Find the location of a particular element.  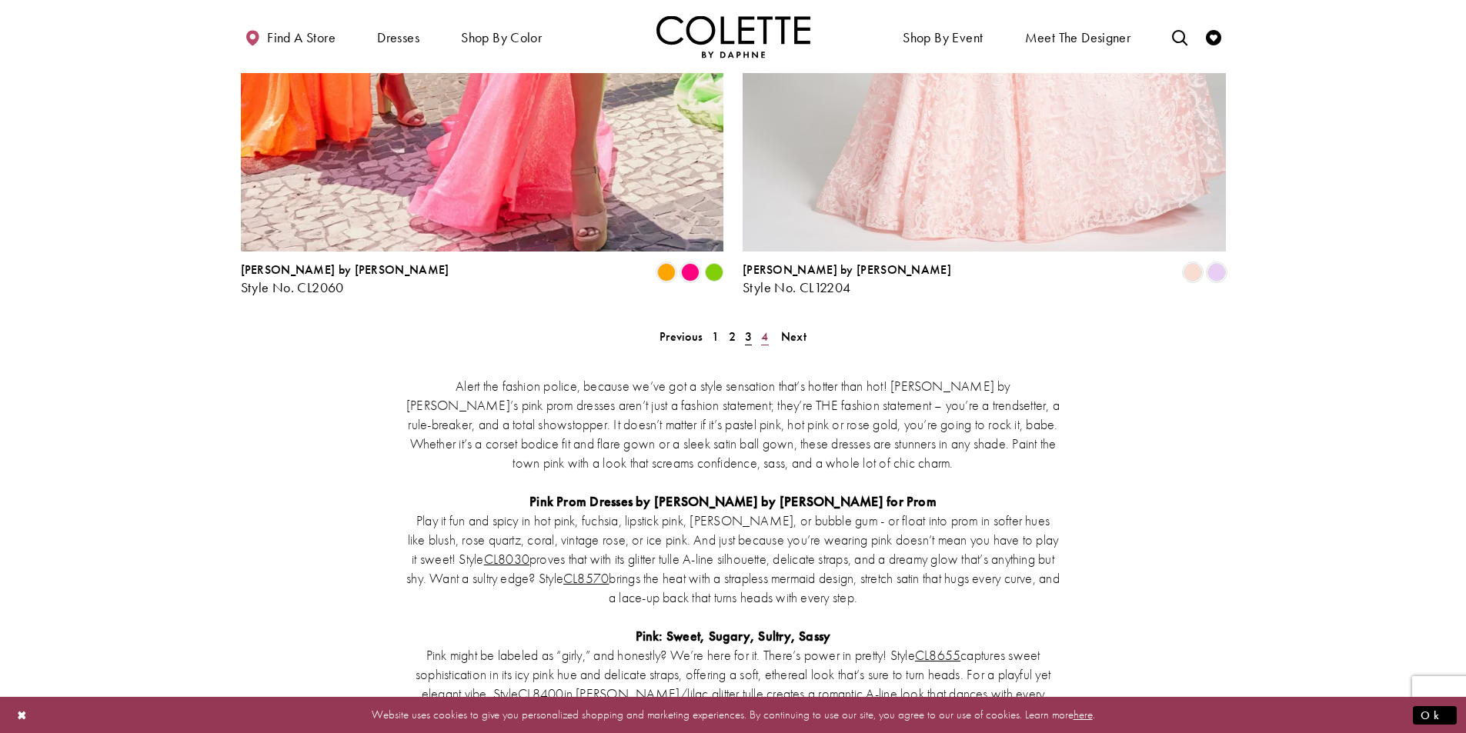

a: Prev Page is located at coordinates (681, 336).